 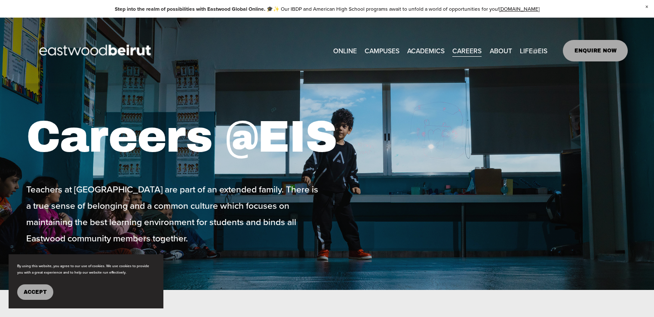 I want to click on a: ONLINE, so click(x=345, y=50).